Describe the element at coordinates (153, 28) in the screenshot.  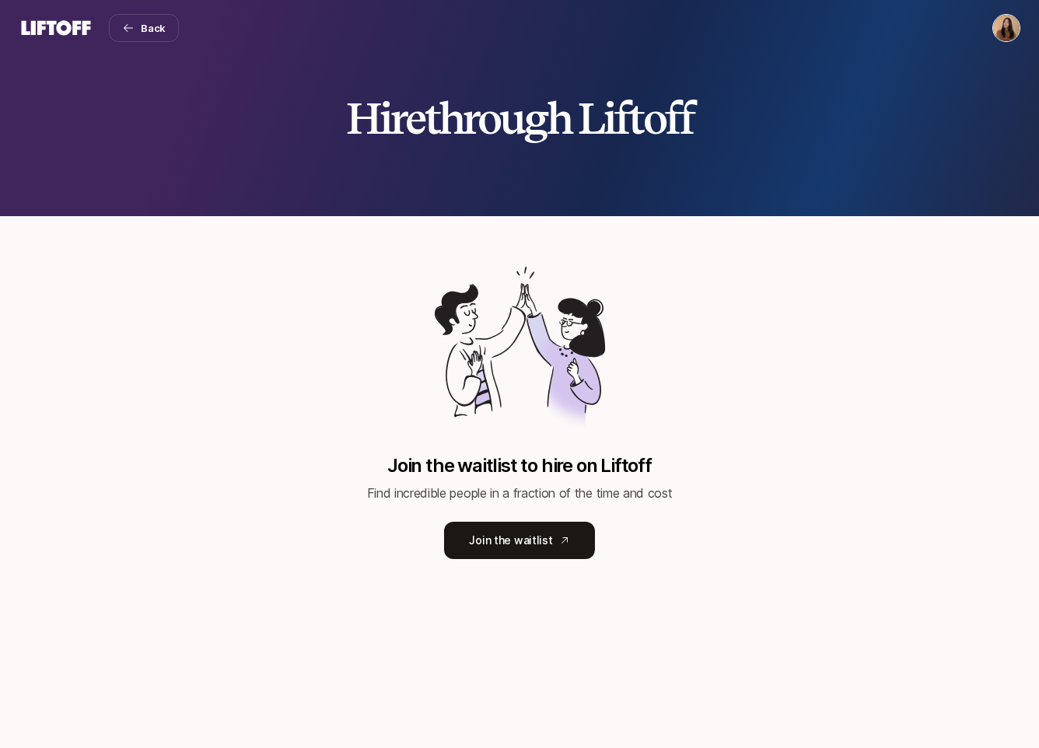
I see `span: Back` at that location.